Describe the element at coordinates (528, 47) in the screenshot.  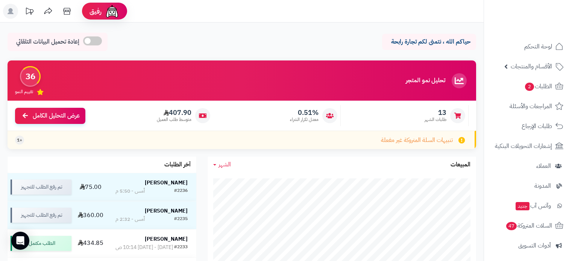
I see `a: لوحة التحكم` at that location.